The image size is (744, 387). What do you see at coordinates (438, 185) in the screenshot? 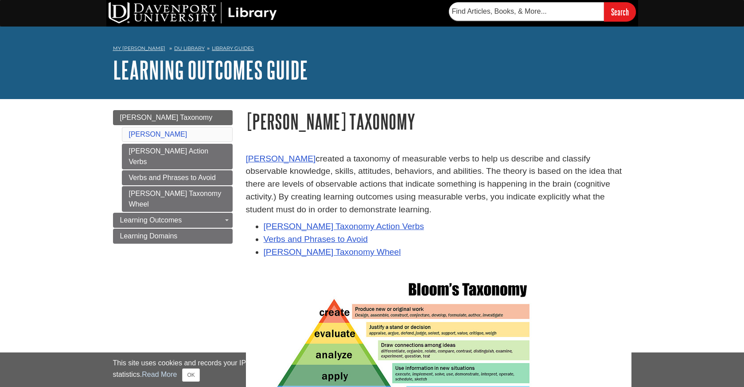
I see `p: created a taxonomy of measurable verbs to help us describe and classify observable knowledge, ski...` at bounding box center [438, 185].